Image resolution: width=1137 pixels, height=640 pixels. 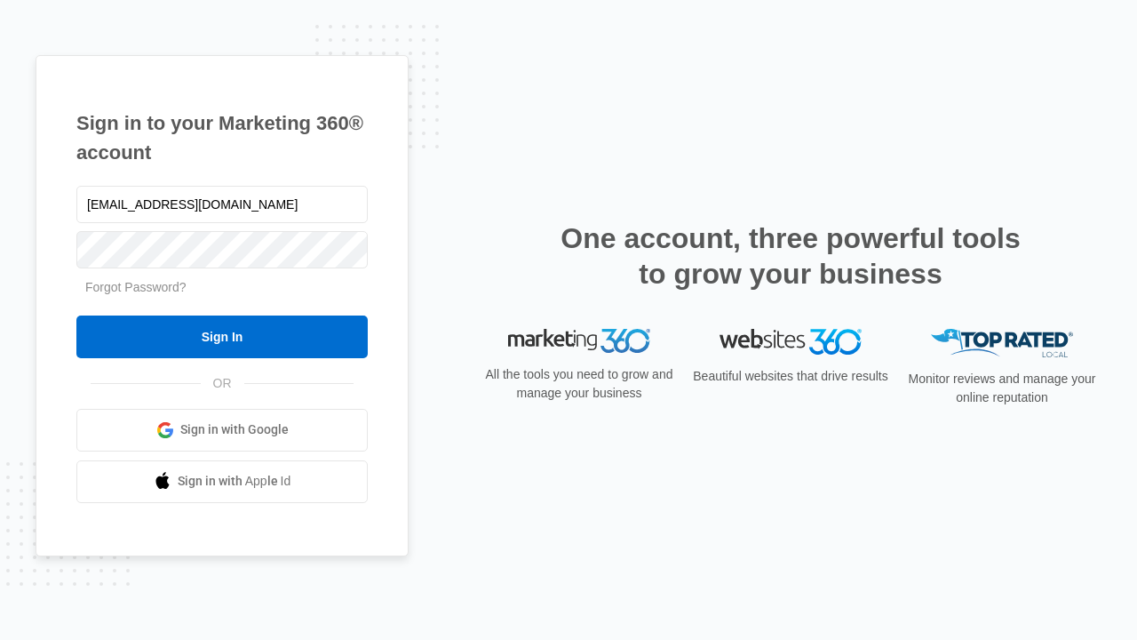 I want to click on span: Sign in with Apple Id, so click(x=235, y=481).